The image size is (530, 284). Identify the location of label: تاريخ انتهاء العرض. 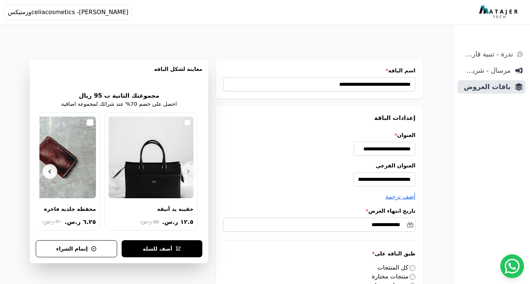
(319, 211).